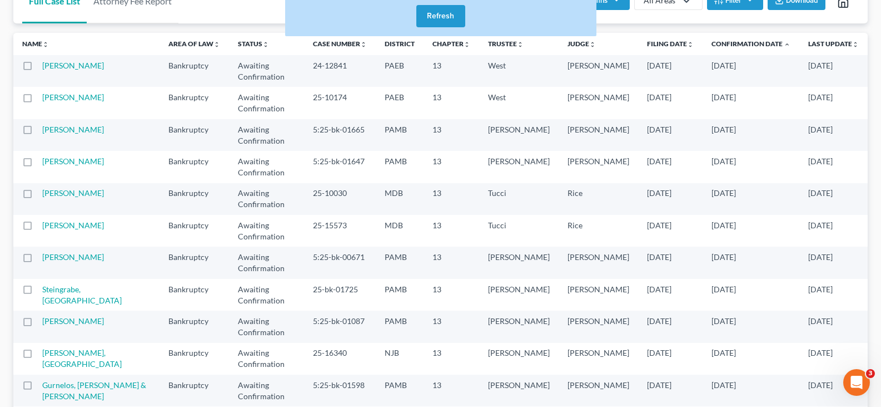  Describe the element at coordinates (254, 43) in the screenshot. I see `a: Statusunfold_more` at that location.